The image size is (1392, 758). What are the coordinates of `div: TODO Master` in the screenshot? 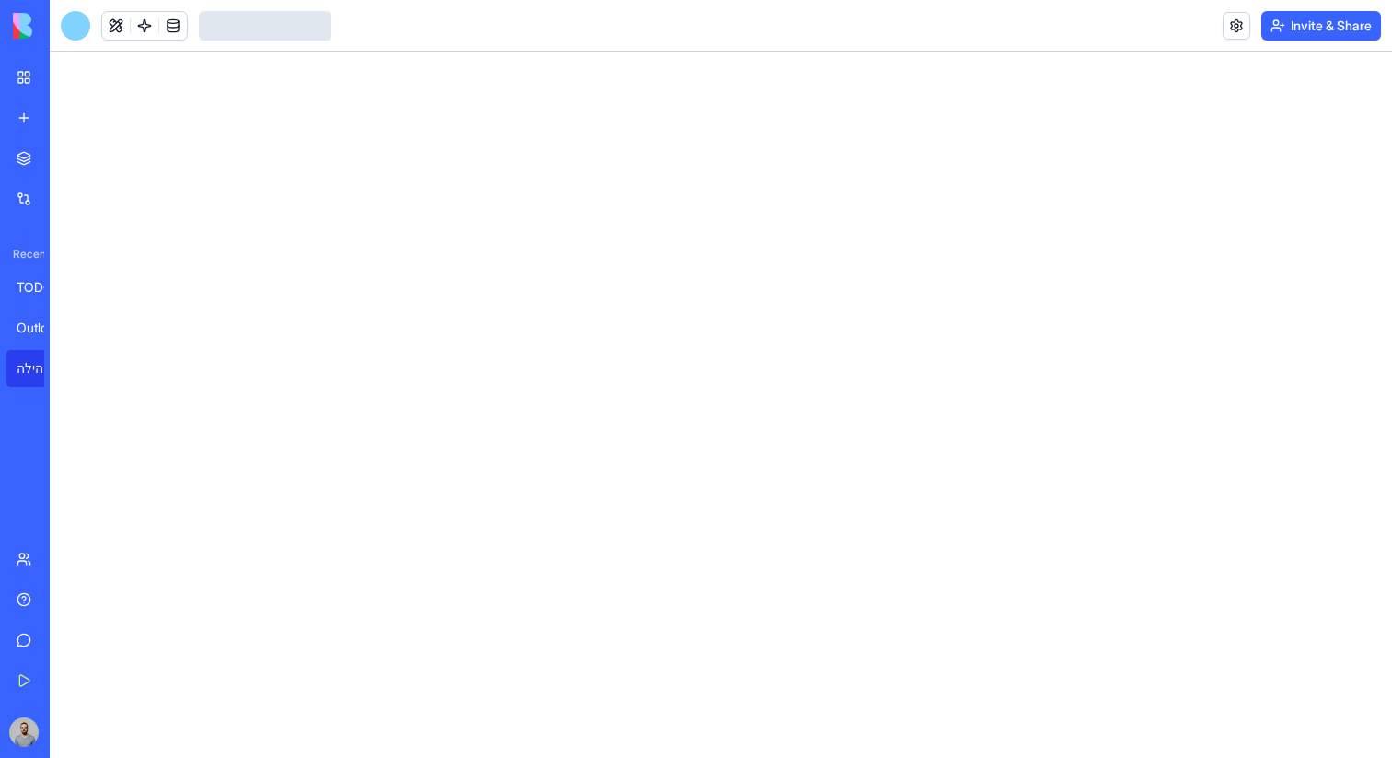 It's located at (42, 287).